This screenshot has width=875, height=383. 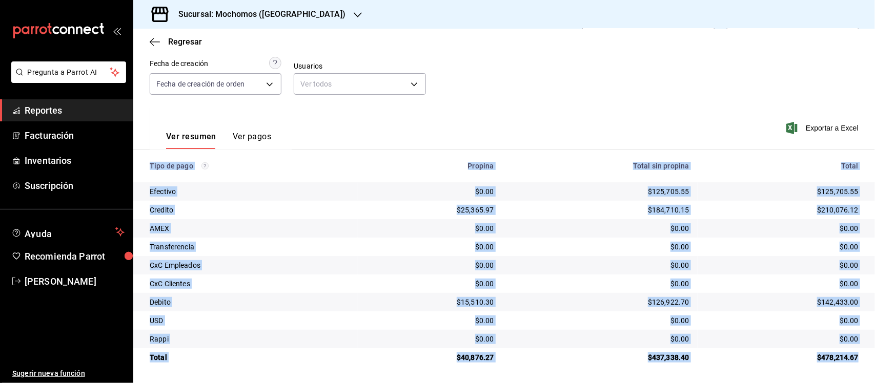 I want to click on div: Total sin propina, so click(x=600, y=166).